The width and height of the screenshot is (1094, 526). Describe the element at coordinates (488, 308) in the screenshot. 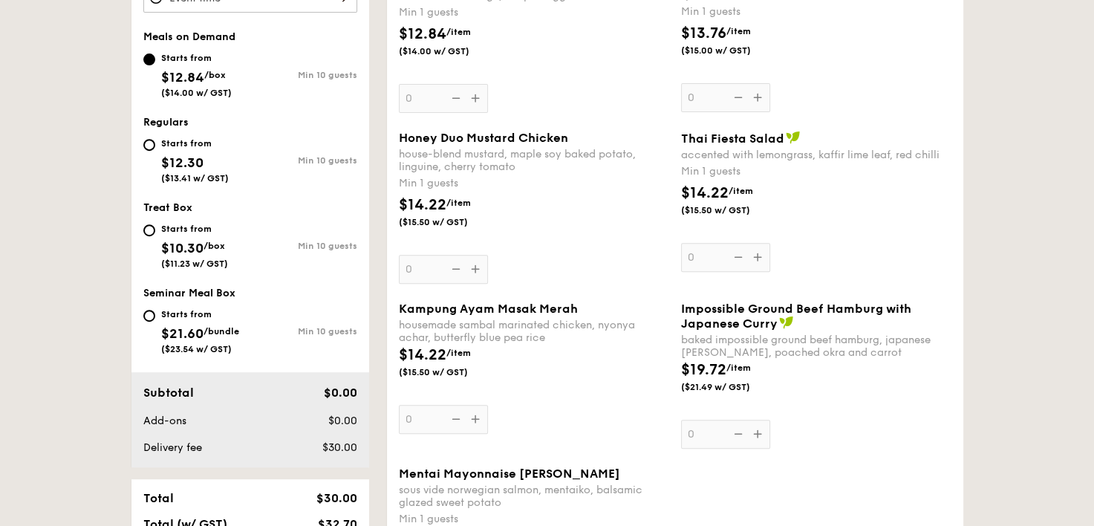

I see `span: Kampung Ayam Masak Merah` at that location.